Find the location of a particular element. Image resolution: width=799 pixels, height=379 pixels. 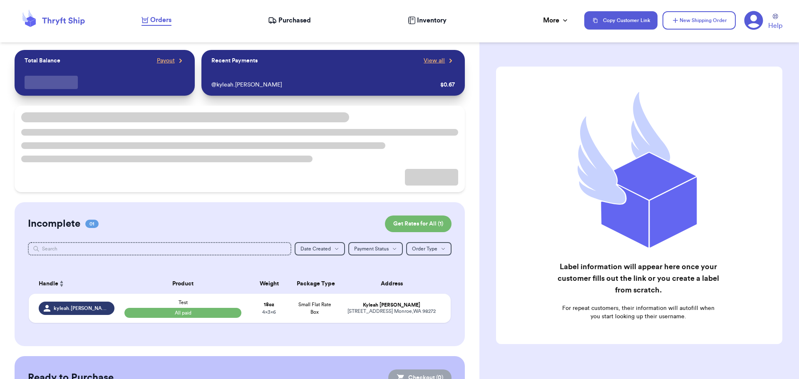

a: Payout is located at coordinates (171, 61).